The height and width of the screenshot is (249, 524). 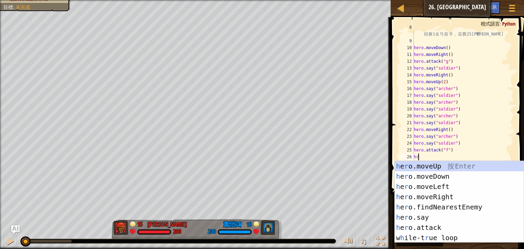 What do you see at coordinates (10, 242) in the screenshot?
I see `button: Ctrl + P: Pause` at bounding box center [10, 242].